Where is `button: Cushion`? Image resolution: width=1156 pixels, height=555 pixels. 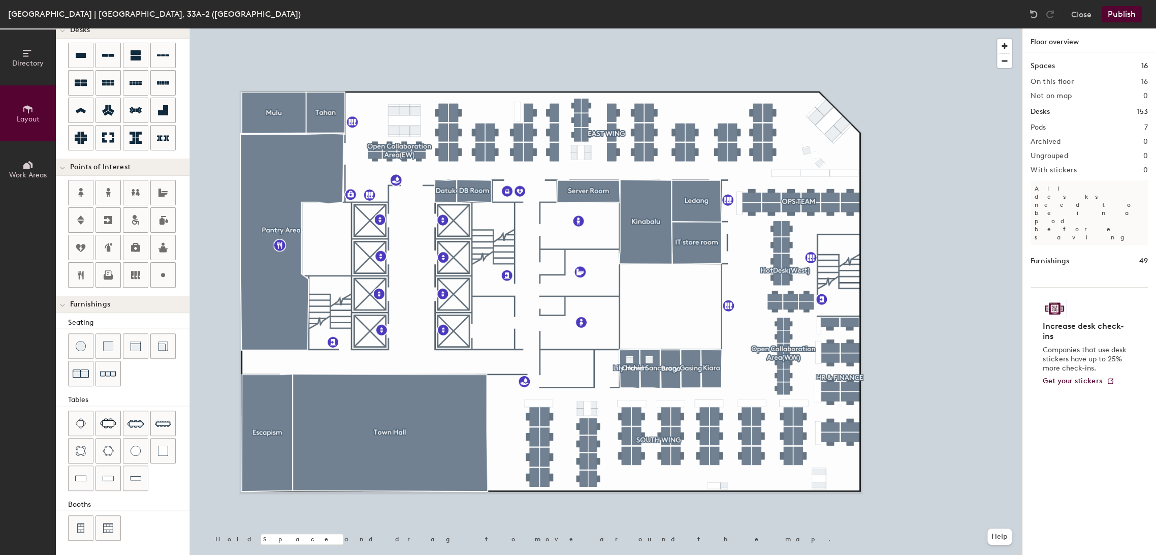 button: Cushion is located at coordinates (108, 346).